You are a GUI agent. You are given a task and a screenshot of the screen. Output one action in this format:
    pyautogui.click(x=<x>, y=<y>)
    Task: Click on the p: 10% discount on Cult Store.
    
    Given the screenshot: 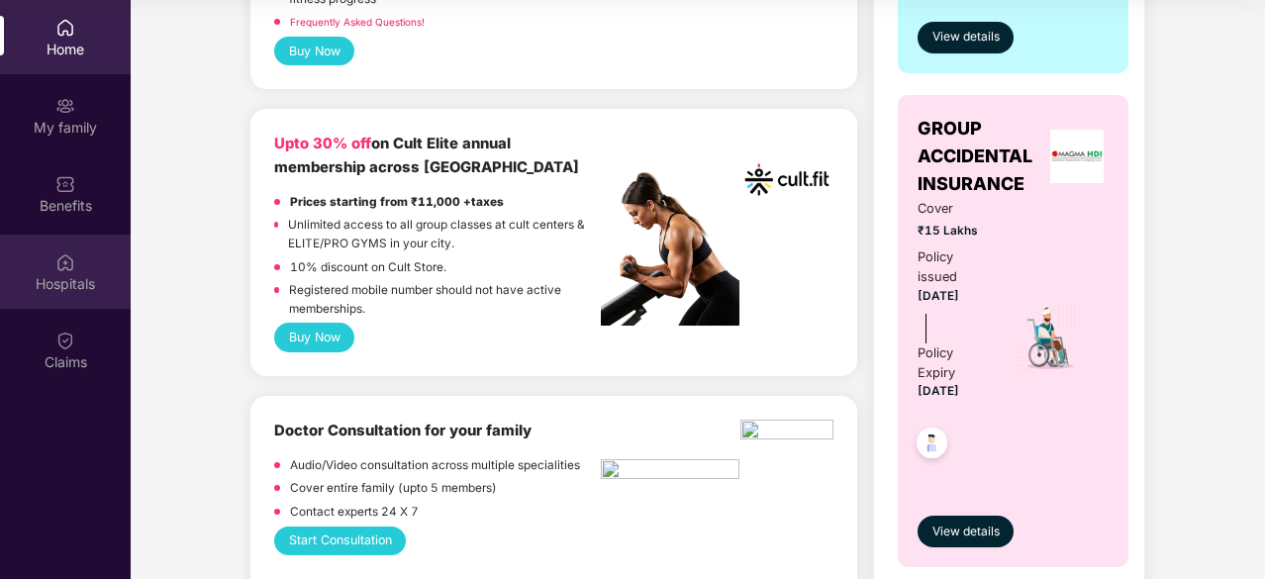 What is the action you would take?
    pyautogui.click(x=368, y=267)
    